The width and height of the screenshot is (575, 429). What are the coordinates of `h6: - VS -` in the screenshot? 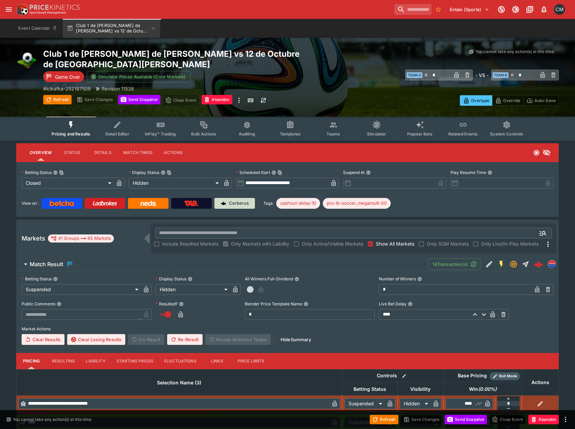 It's located at (482, 75).